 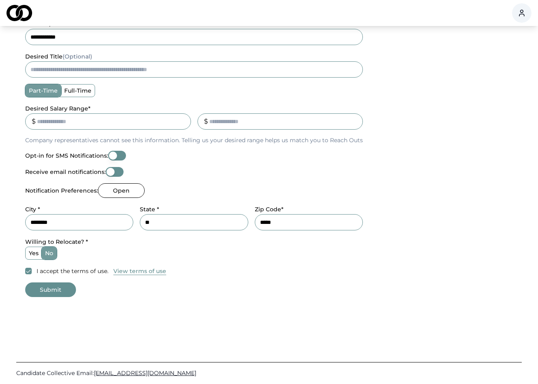 What do you see at coordinates (78, 91) in the screenshot?
I see `label: full-time` at bounding box center [78, 91].